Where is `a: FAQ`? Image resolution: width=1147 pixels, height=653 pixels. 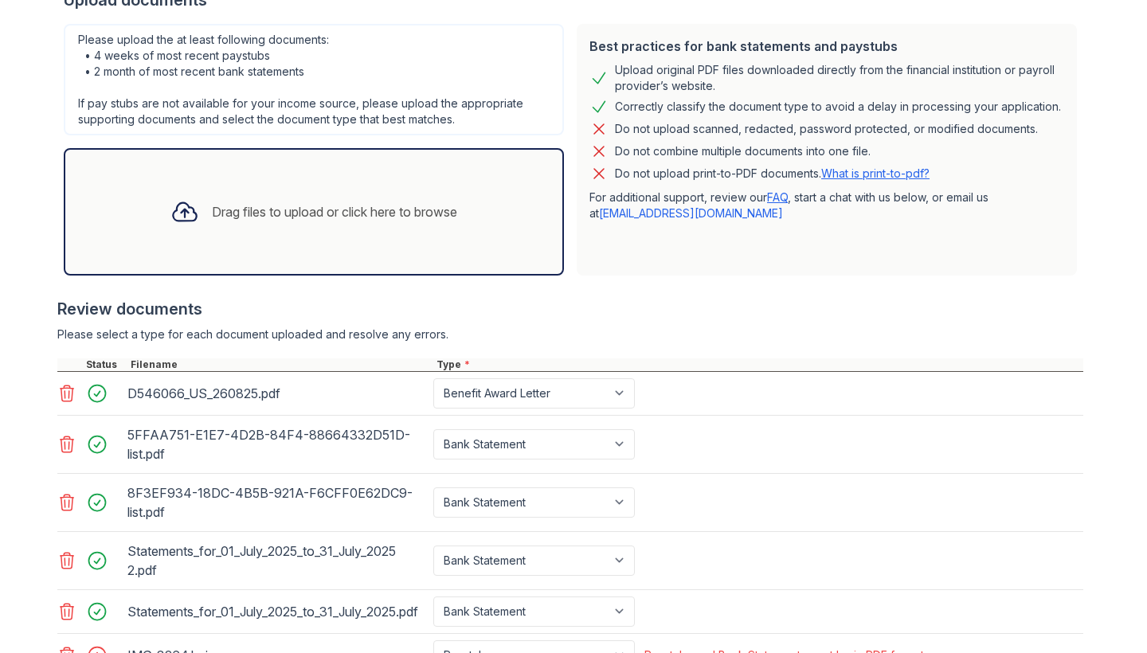 a: FAQ is located at coordinates (778, 197).